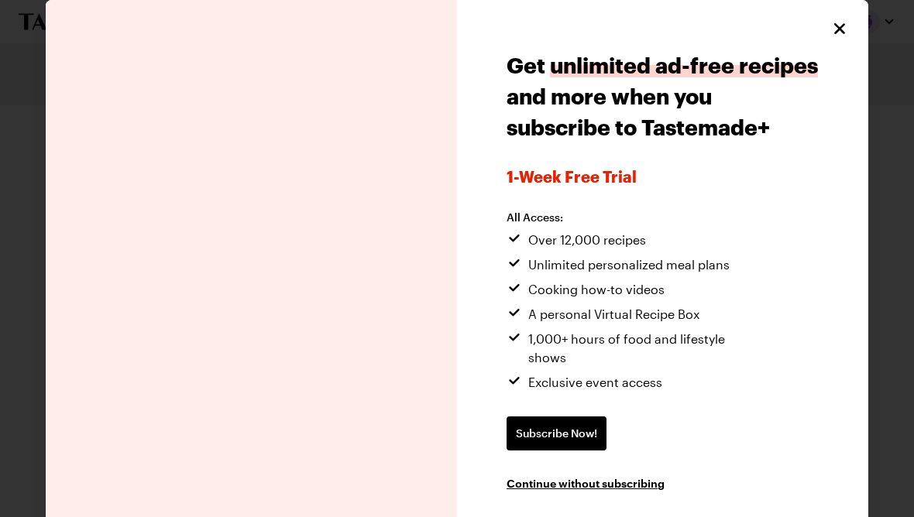 The height and width of the screenshot is (517, 914). What do you see at coordinates (662, 96) in the screenshot?
I see `h1: Get and more when you subscribe to Tastemade+` at bounding box center [662, 96].